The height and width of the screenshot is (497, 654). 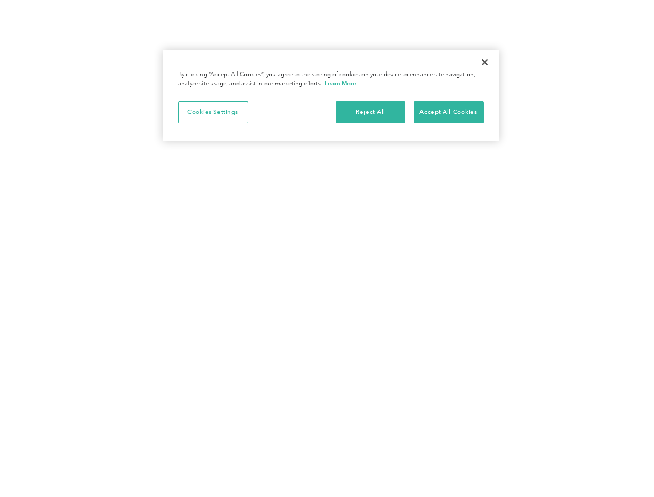 I want to click on div: Privacy, so click(x=331, y=95).